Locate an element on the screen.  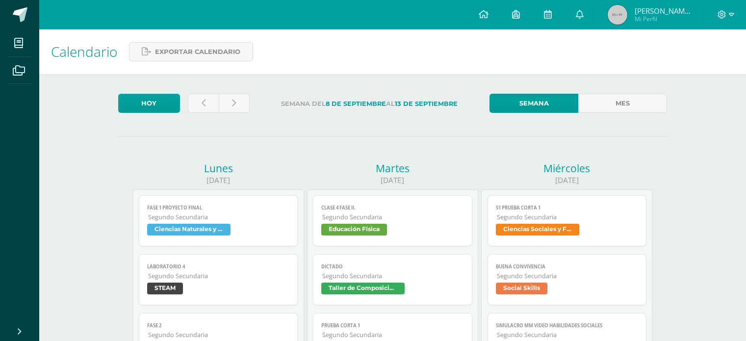
a: Mes is located at coordinates (623, 103).